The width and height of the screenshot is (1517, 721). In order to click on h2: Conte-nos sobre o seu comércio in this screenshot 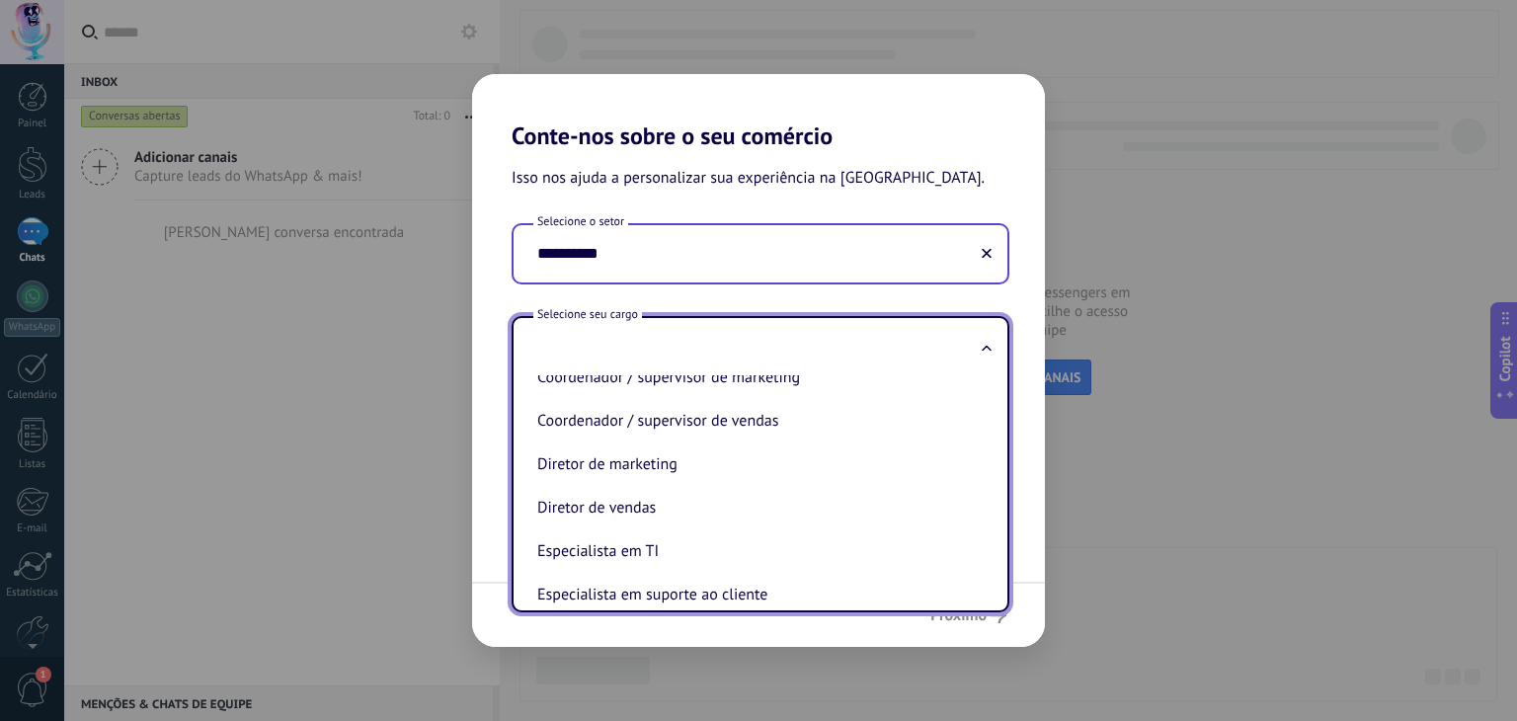, I will do `click(759, 112)`.